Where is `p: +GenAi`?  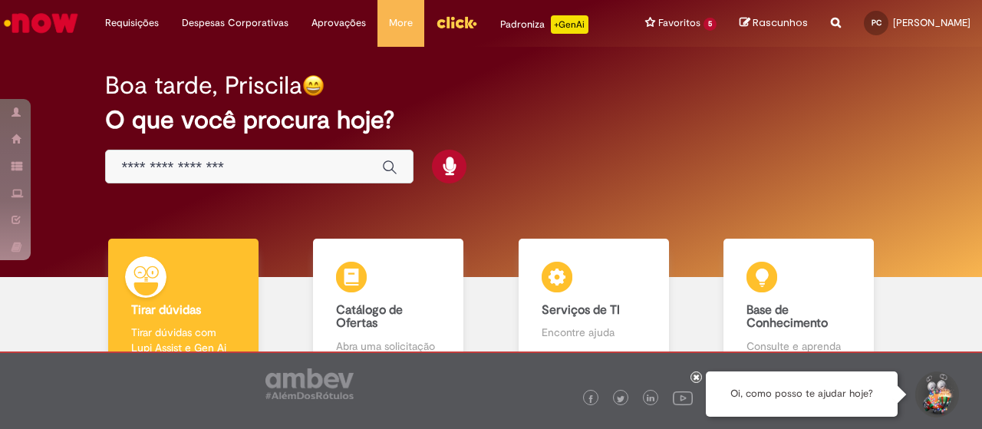 p: +GenAi is located at coordinates (569, 25).